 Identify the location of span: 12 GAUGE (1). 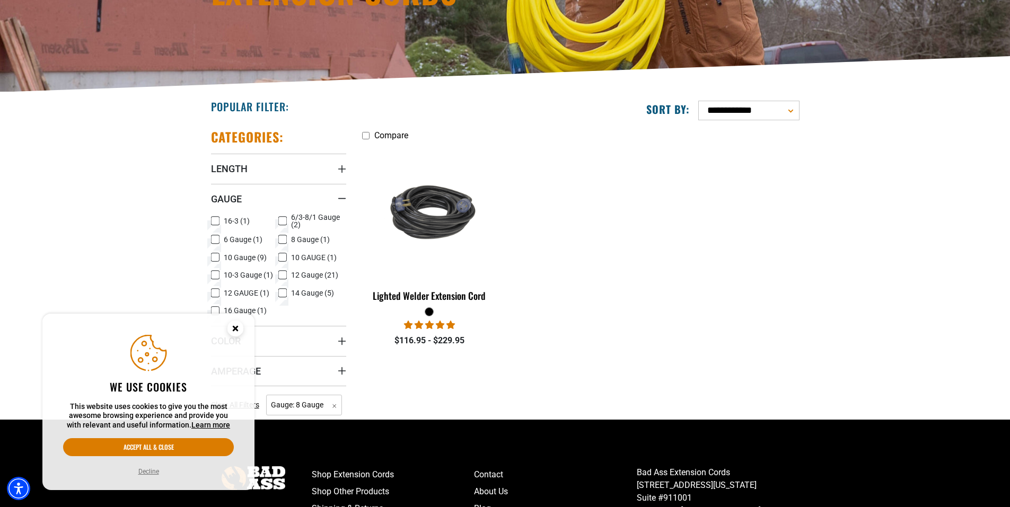
(247, 293).